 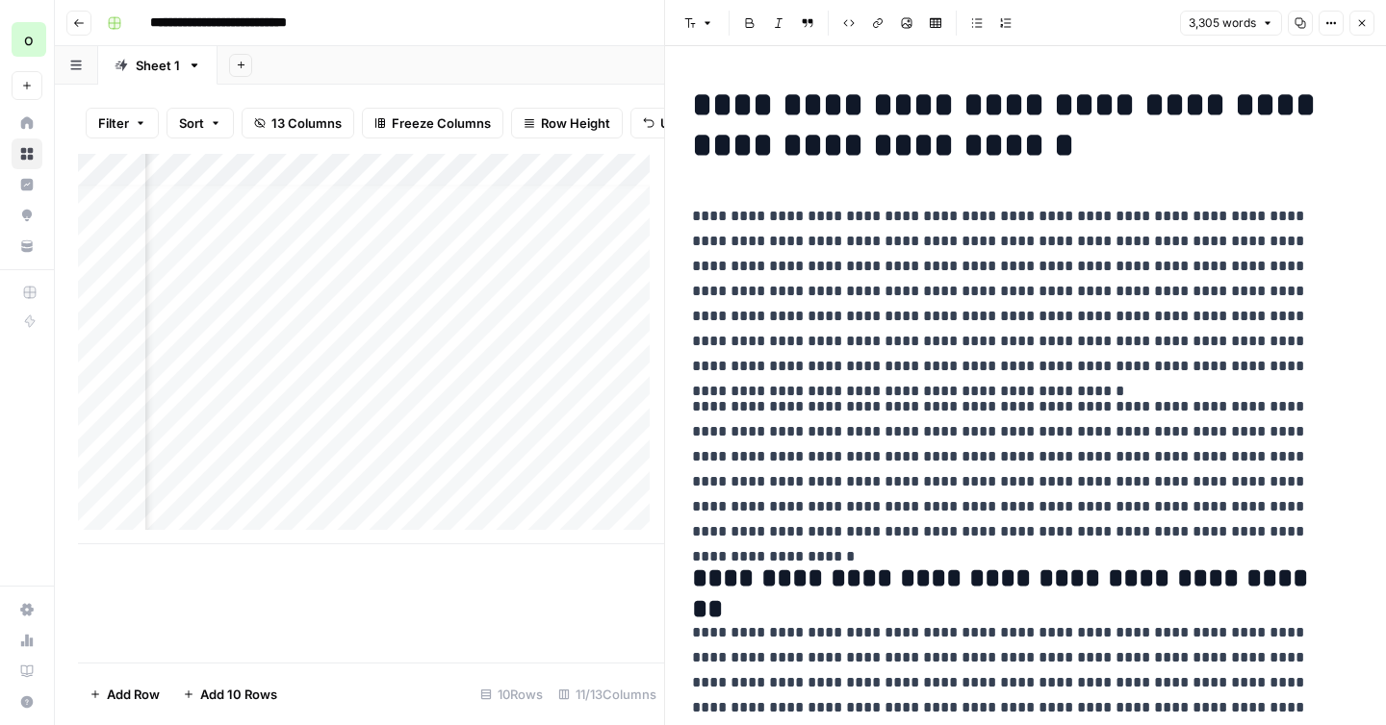 I want to click on div: 10 Rows, so click(x=511, y=695).